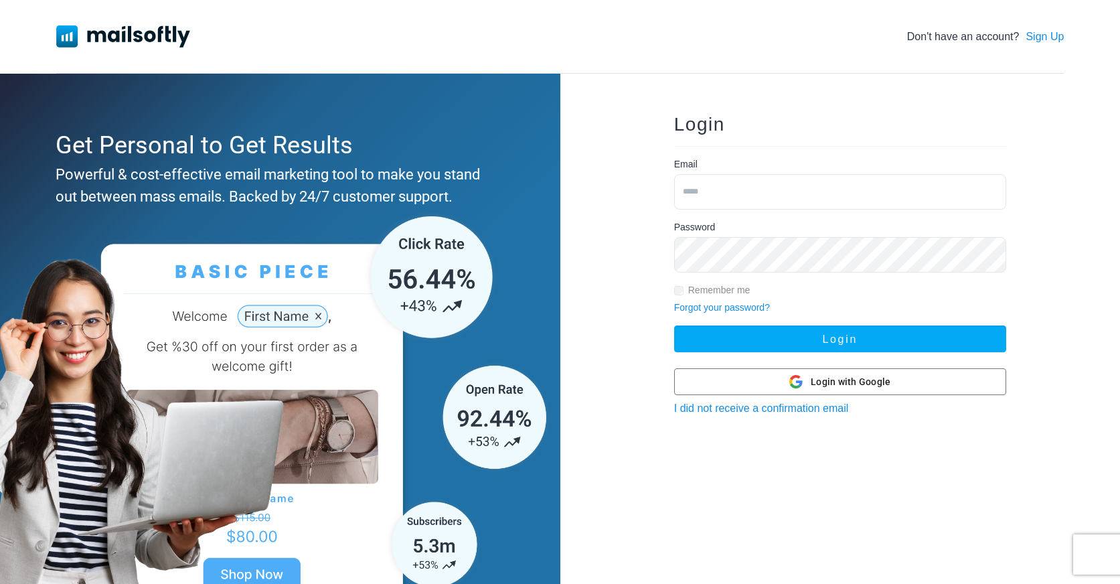 Image resolution: width=1120 pixels, height=584 pixels. Describe the element at coordinates (1044, 37) in the screenshot. I see `a: Sign Up` at that location.